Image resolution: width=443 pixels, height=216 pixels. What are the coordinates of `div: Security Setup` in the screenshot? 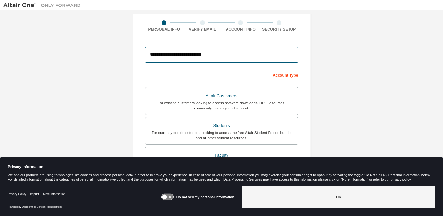 It's located at (279, 29).